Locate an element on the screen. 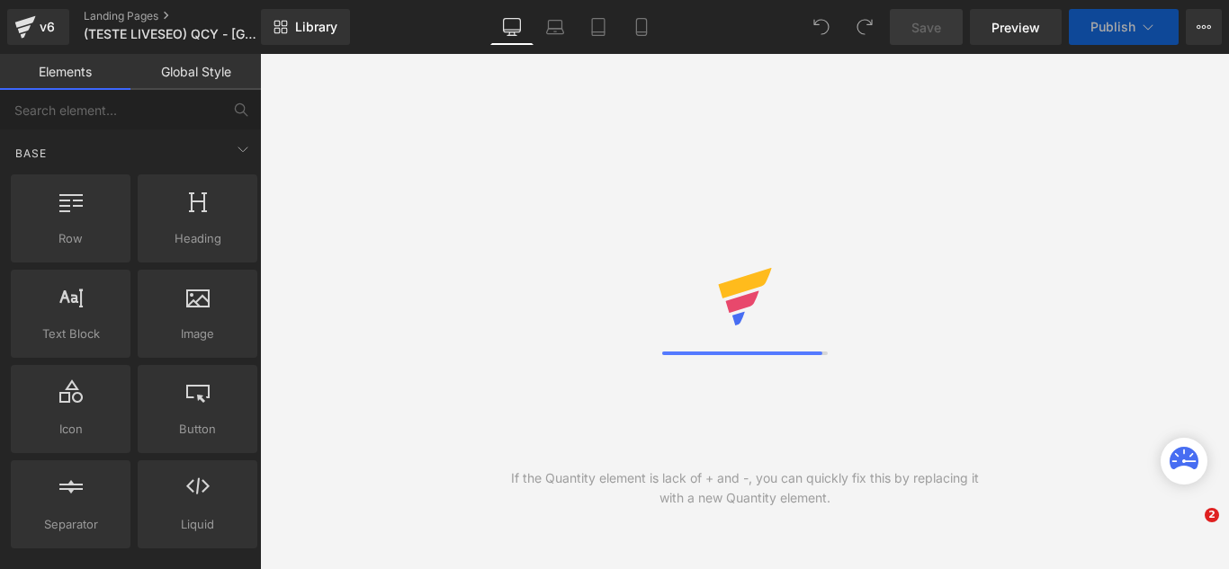 The height and width of the screenshot is (569, 1229). span: 2 is located at coordinates (1212, 515).